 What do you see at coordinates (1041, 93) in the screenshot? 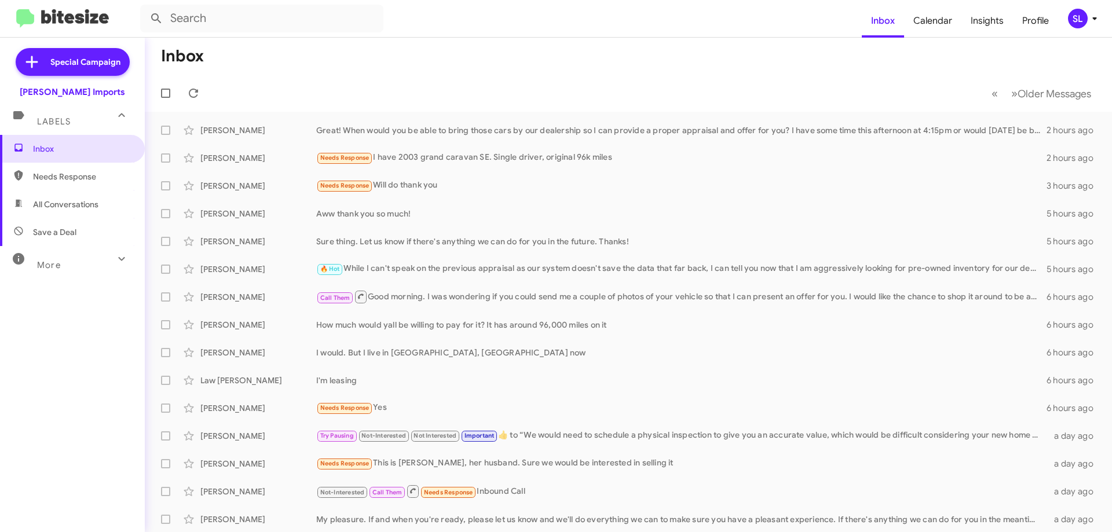
I see `nav: Page navigation example` at bounding box center [1041, 93].